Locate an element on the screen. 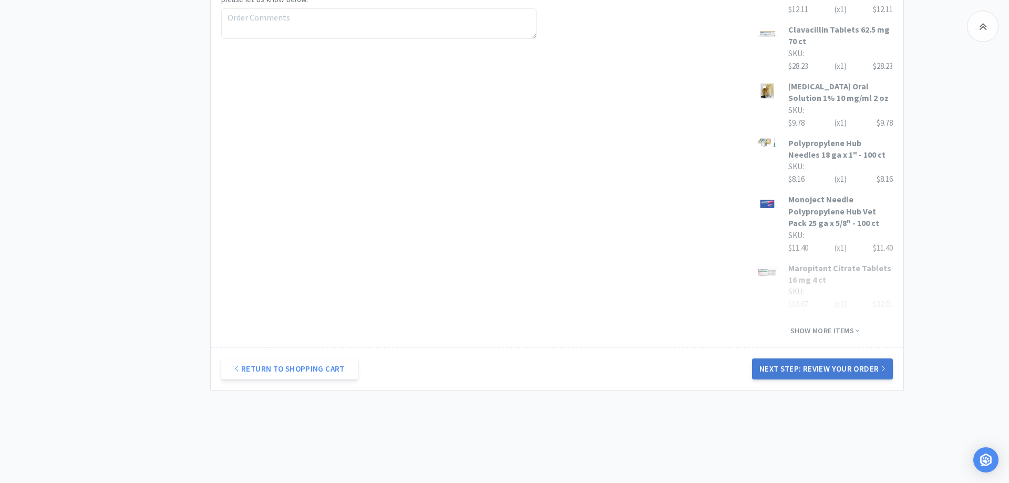 This screenshot has height=483, width=1009. h3: Monoject Needle Polypropylene Hub Vet Pack 25 ga x 5/8" - 100 ct is located at coordinates (840, 211).